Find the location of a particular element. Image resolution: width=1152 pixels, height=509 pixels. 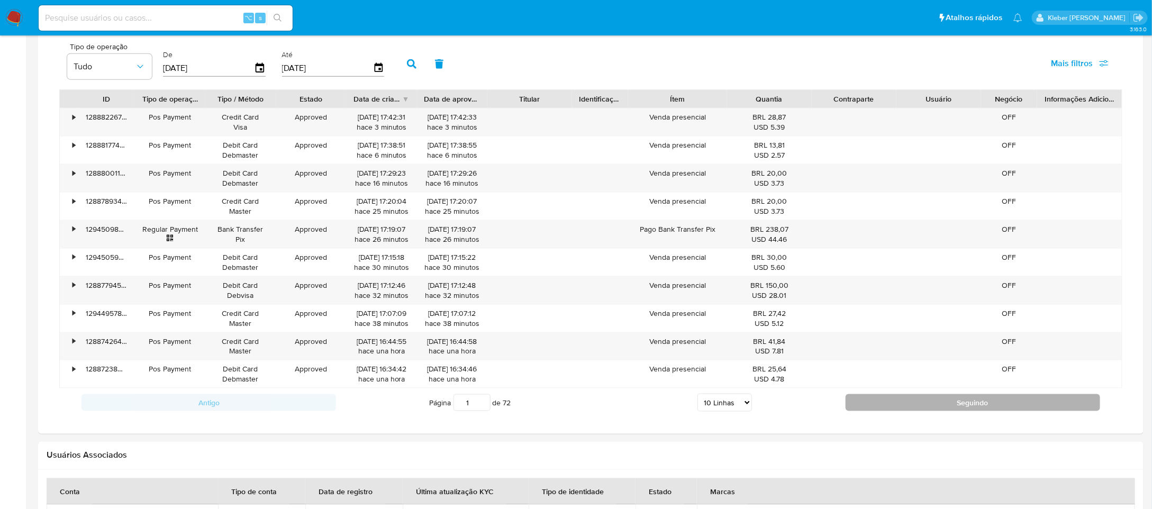

button: search-icon is located at coordinates (277, 18).